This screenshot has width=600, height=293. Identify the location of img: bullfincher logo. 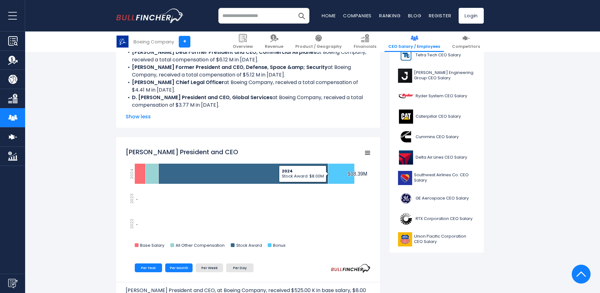
(150, 16).